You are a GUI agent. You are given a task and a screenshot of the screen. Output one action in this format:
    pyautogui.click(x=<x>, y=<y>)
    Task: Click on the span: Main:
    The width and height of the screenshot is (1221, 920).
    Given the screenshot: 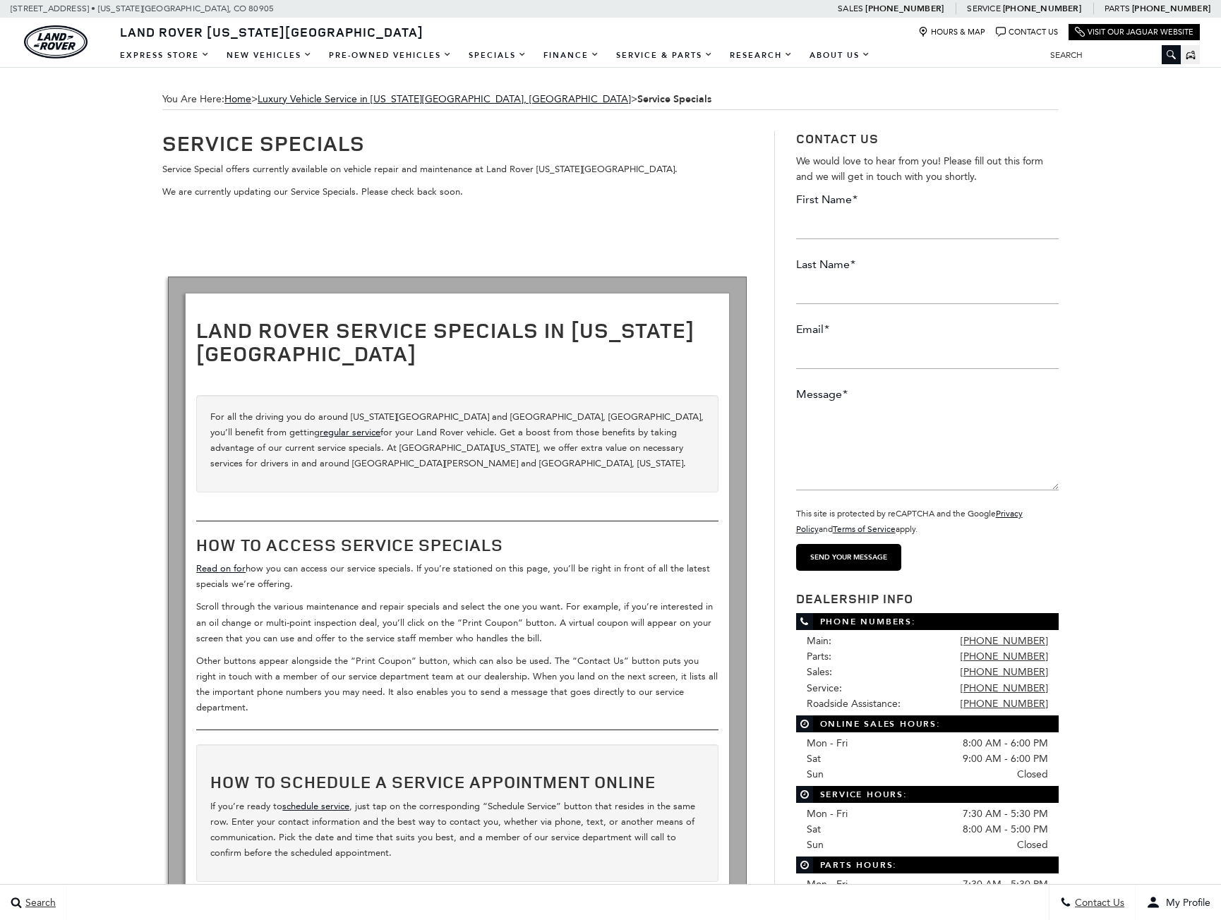 What is the action you would take?
    pyautogui.click(x=819, y=641)
    